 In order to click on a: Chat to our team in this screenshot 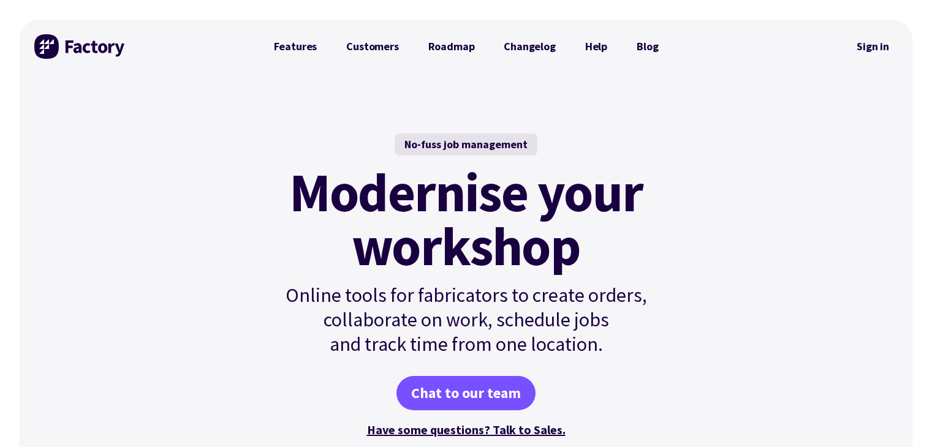, I will do `click(466, 393)`.